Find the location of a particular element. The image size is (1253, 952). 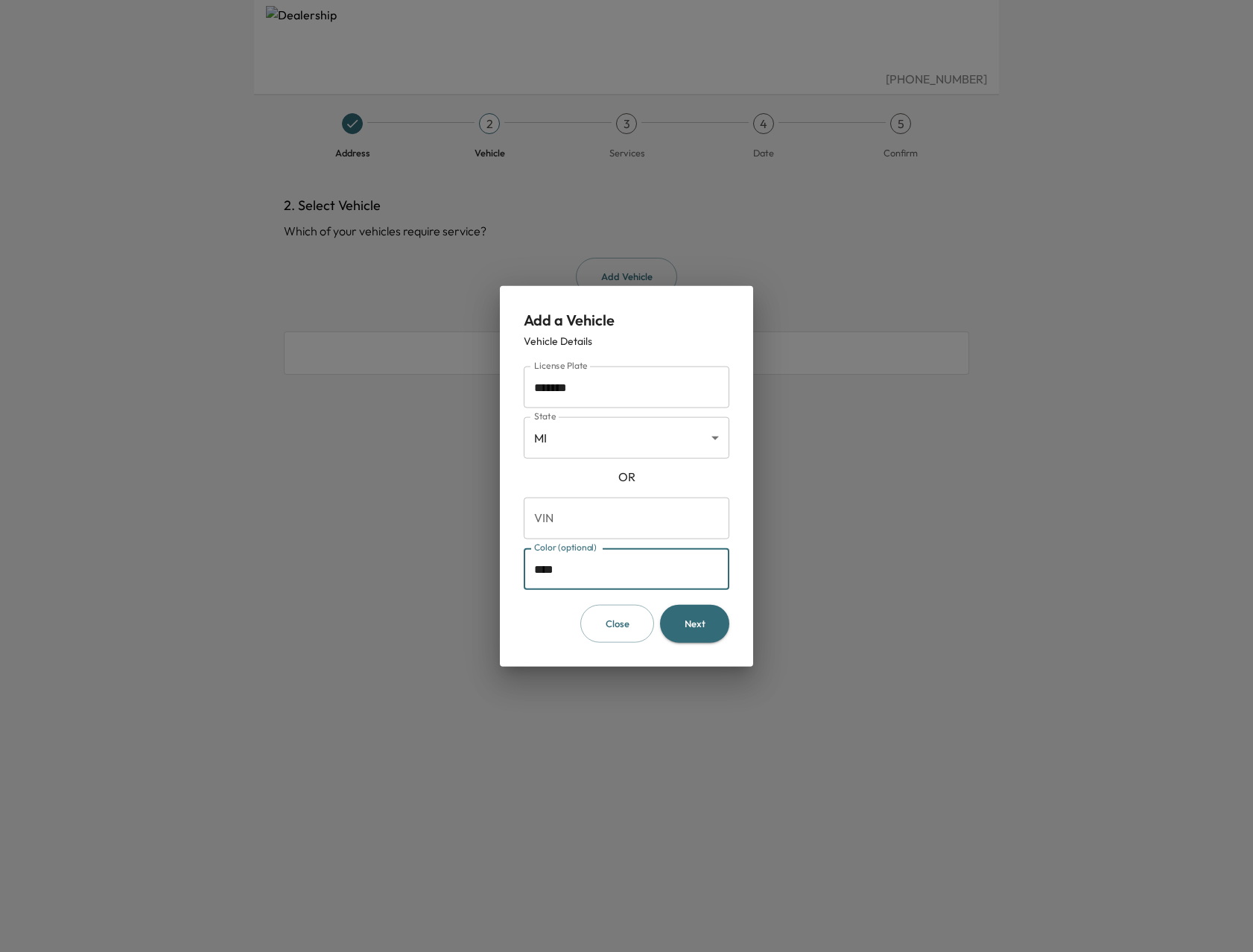

div: Vehicle Details is located at coordinates (626, 342).